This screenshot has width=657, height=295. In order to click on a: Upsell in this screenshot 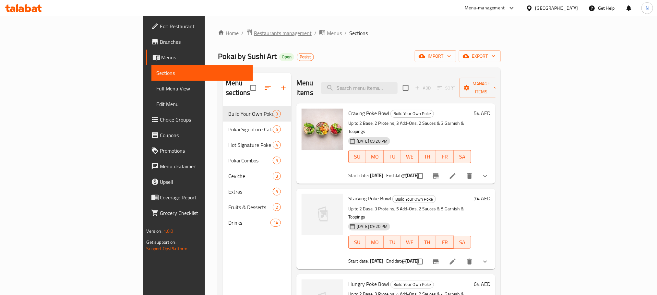, I will do `click(199, 182)`.